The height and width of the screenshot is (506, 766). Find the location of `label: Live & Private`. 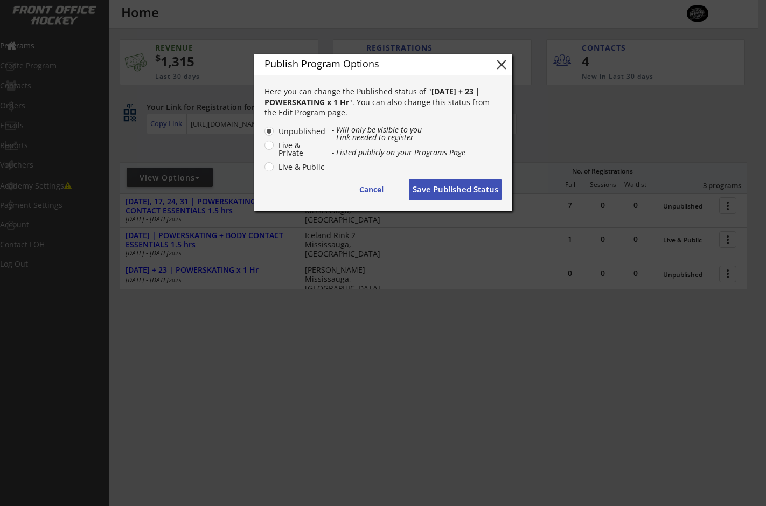

label: Live & Private is located at coordinates (301, 149).